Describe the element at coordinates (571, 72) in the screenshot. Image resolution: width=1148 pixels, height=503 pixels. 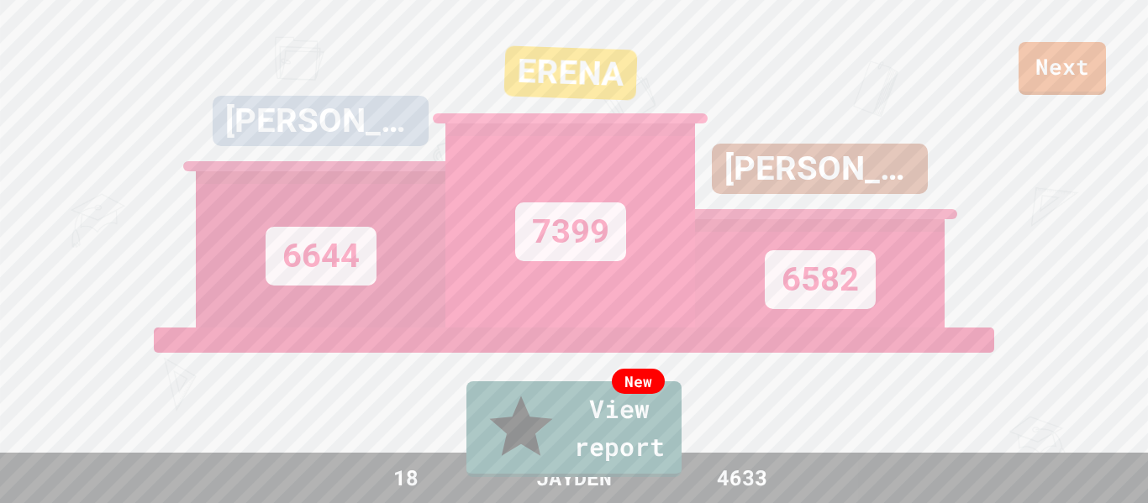
I see `div: ERENA` at that location.